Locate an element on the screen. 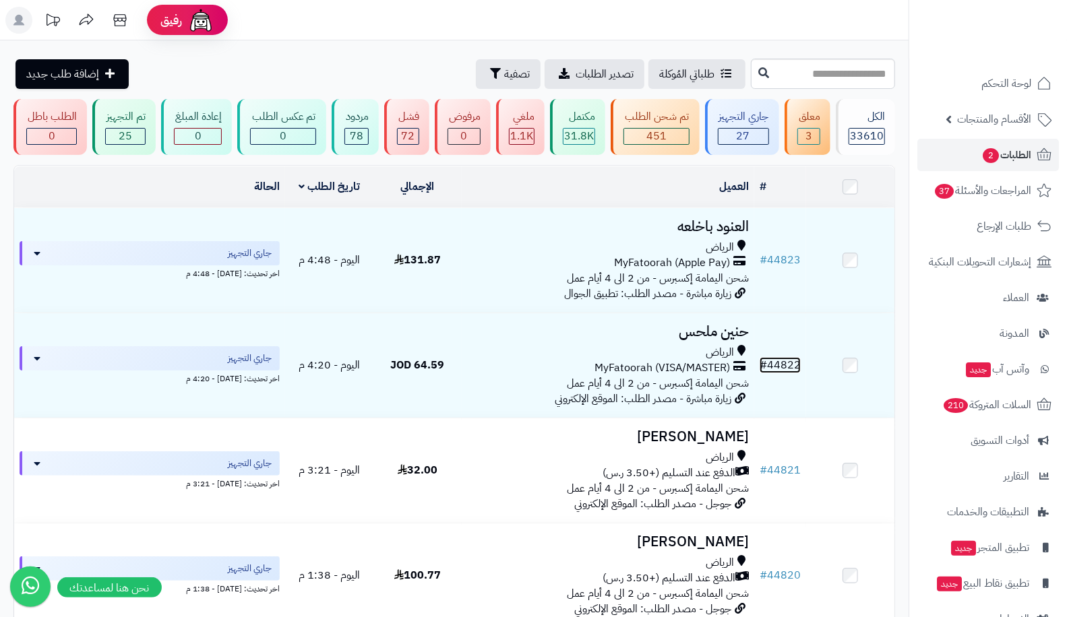 This screenshot has width=1067, height=617. a: جاري التجهيز 27 is located at coordinates (742, 127).